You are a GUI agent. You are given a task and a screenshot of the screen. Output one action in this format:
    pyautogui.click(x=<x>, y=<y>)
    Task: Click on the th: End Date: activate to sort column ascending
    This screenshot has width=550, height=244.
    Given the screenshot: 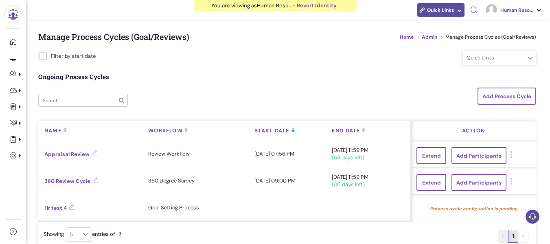 What is the action you would take?
    pyautogui.click(x=368, y=131)
    